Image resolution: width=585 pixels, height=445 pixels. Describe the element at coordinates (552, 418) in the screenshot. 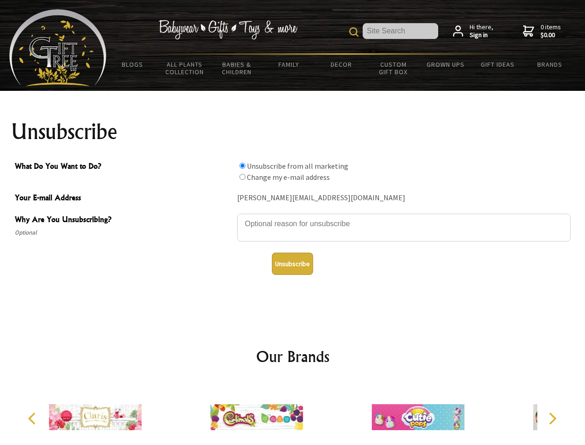

I see `button: Next` at that location.